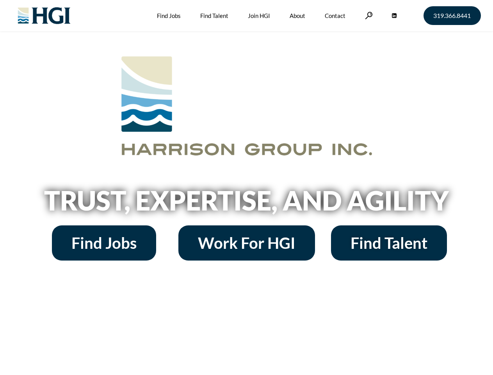 This screenshot has width=493, height=375. What do you see at coordinates (247, 243) in the screenshot?
I see `a: Work For HGI` at bounding box center [247, 243].